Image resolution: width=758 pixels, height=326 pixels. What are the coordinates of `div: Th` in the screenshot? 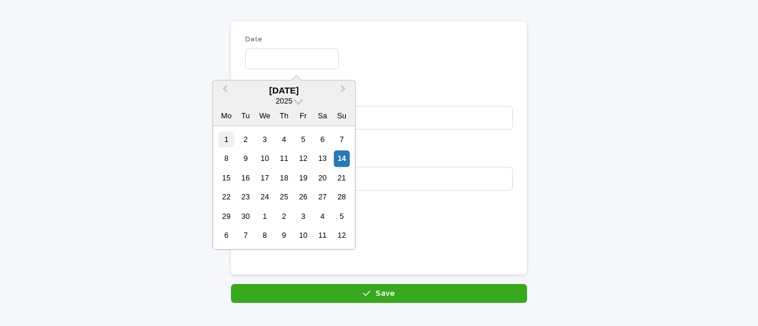 It's located at (284, 115).